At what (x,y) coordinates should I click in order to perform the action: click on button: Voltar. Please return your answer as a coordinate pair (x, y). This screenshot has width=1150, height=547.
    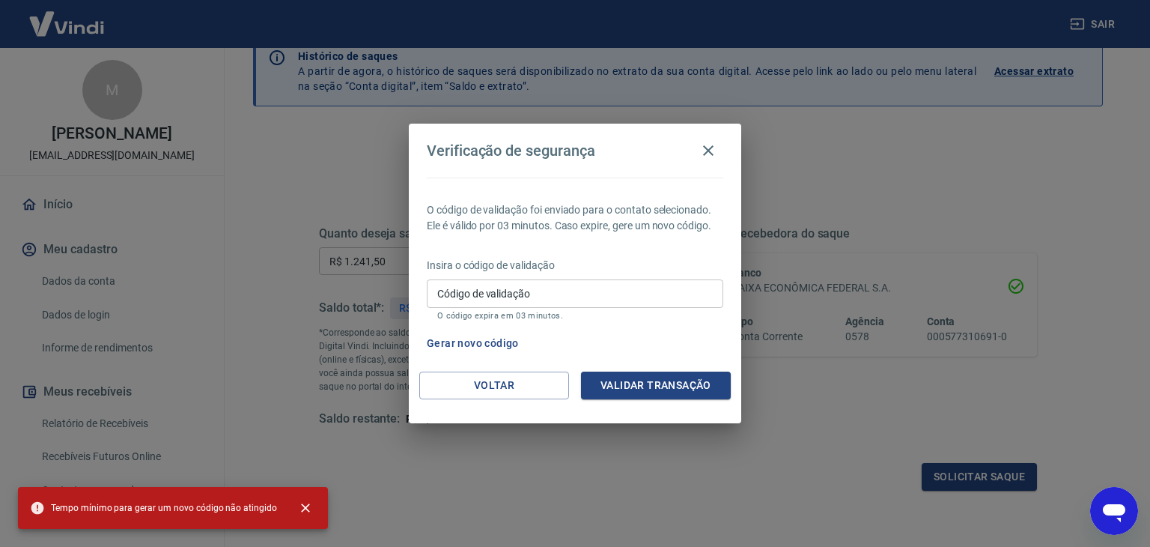
    Looking at the image, I should click on (494, 385).